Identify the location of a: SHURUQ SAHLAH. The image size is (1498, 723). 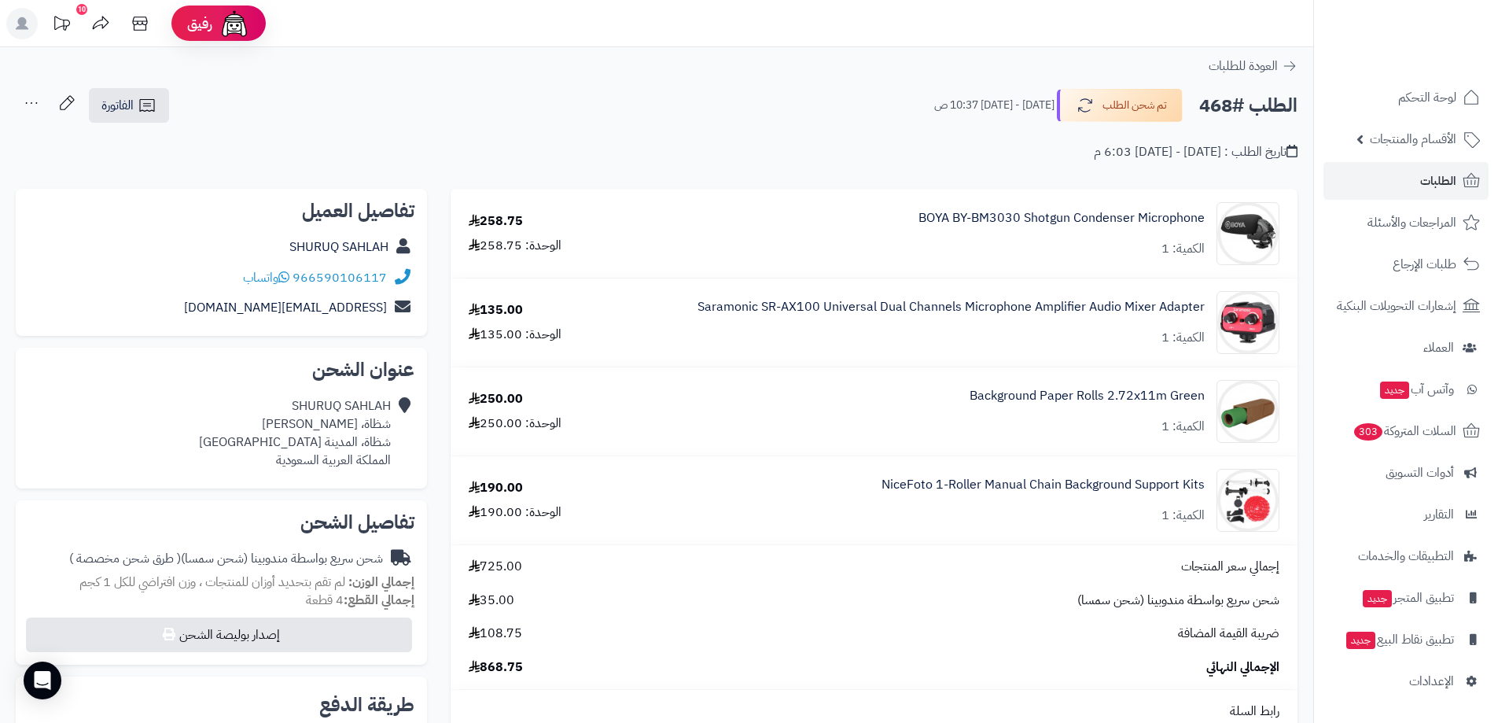
(339, 247).